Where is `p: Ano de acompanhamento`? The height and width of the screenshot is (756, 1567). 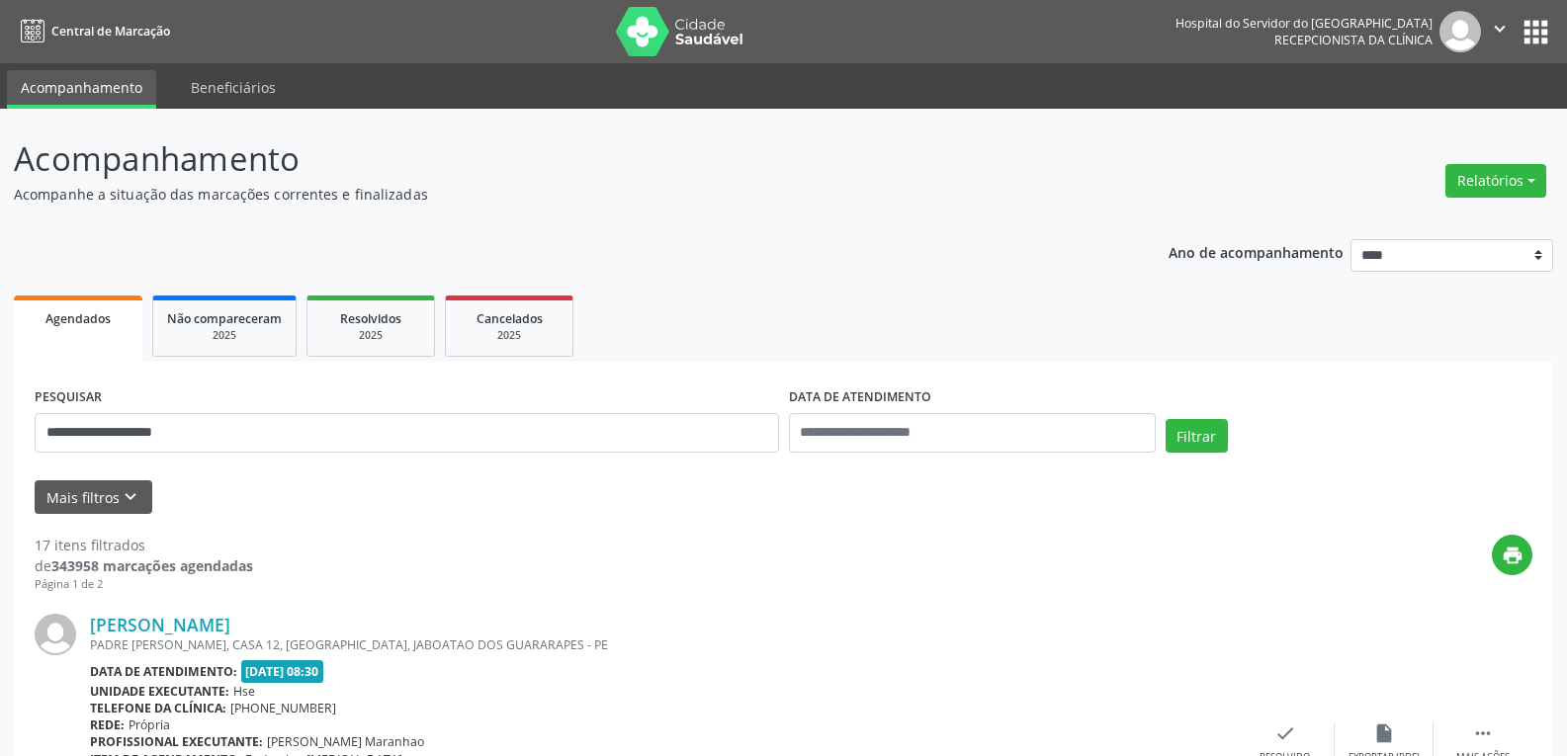
p: Ano de acompanhamento is located at coordinates (1255, 251).